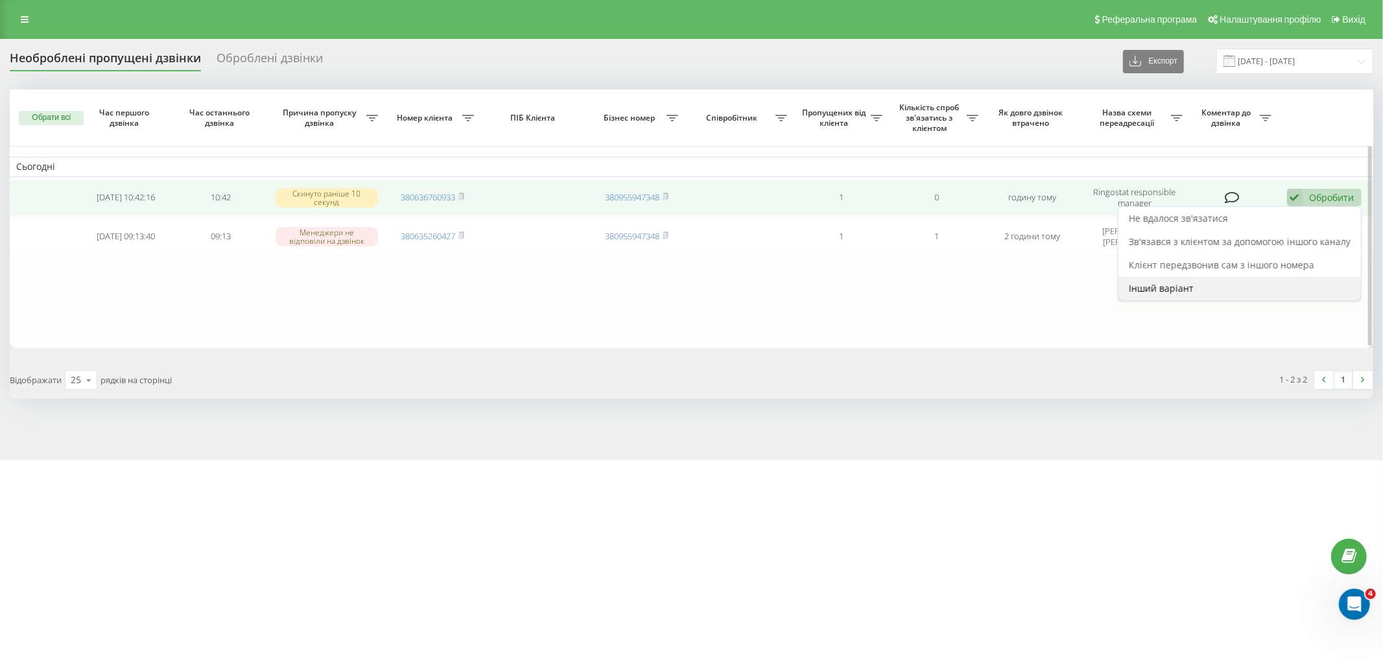  Describe the element at coordinates (221, 237) in the screenshot. I see `td: 09:13` at that location.